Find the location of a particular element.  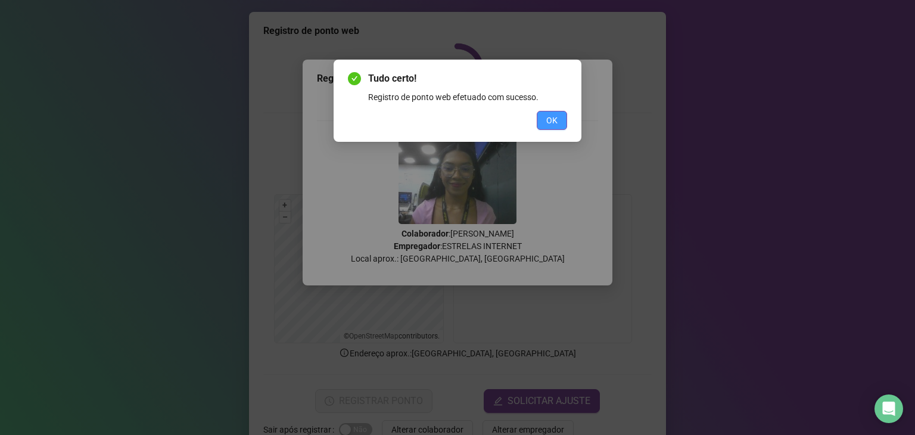

span: Tudo certo! is located at coordinates (468, 79).